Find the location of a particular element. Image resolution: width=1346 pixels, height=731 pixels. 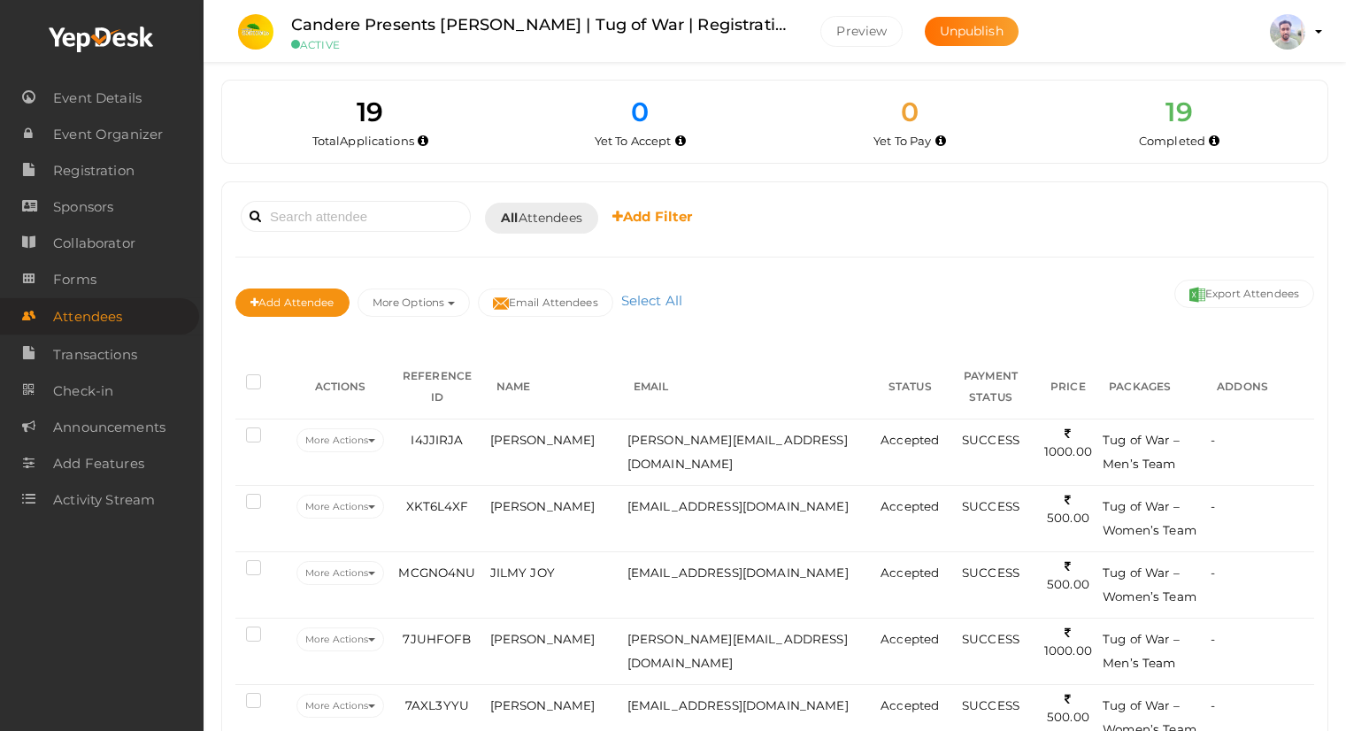

span: Registration is located at coordinates (94, 171).